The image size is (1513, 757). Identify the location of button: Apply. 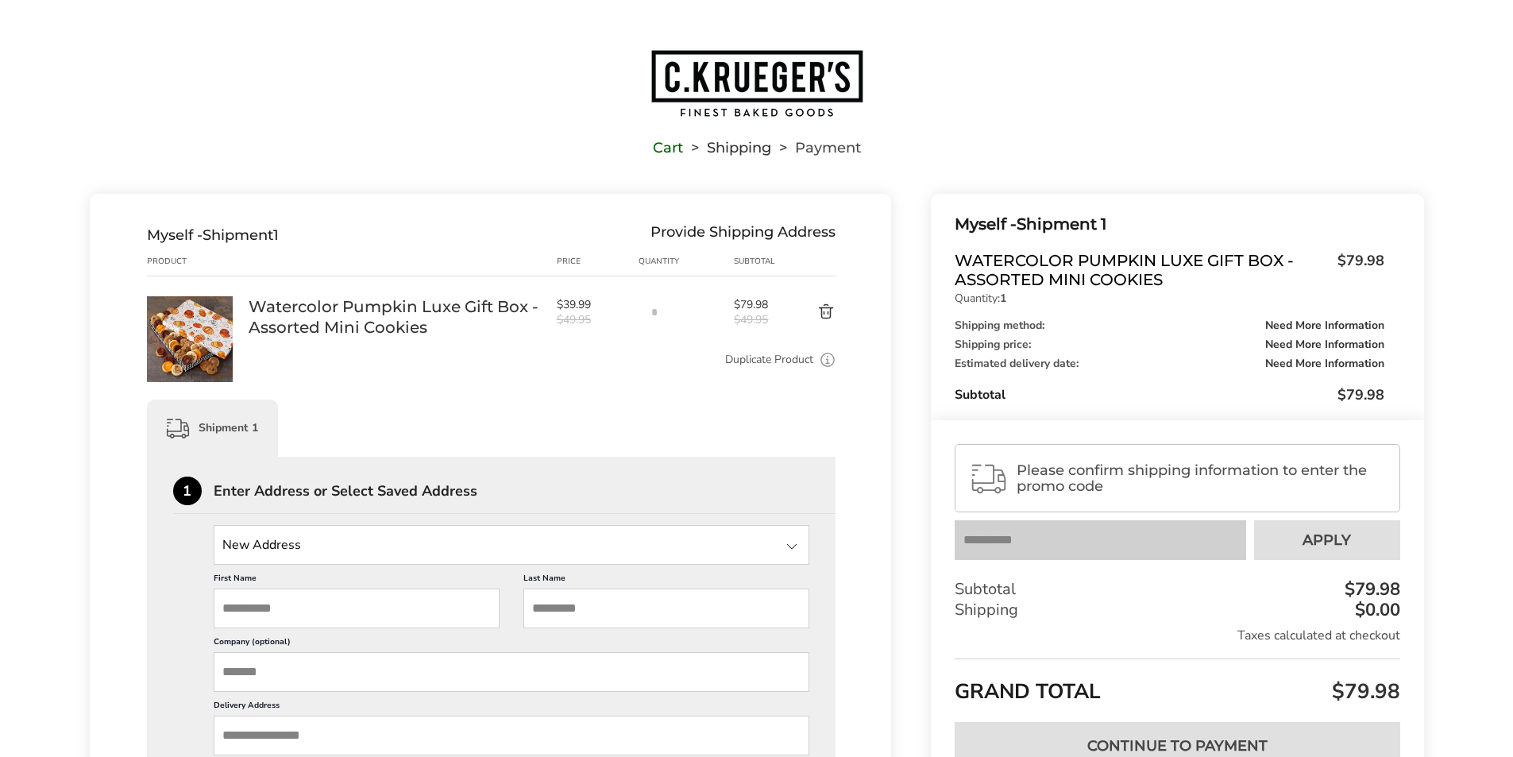
(1327, 540).